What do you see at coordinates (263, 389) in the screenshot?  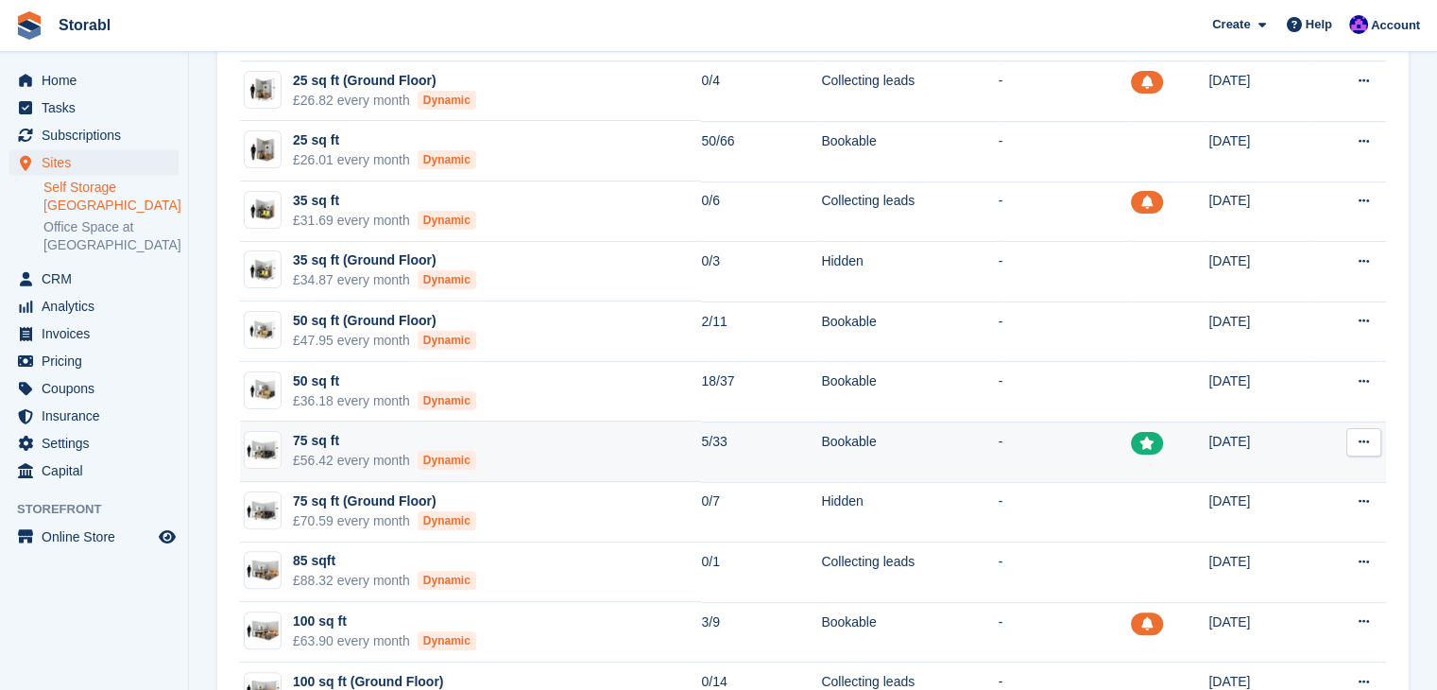 I see `img: 50-sqft-unit.jpg` at bounding box center [263, 389].